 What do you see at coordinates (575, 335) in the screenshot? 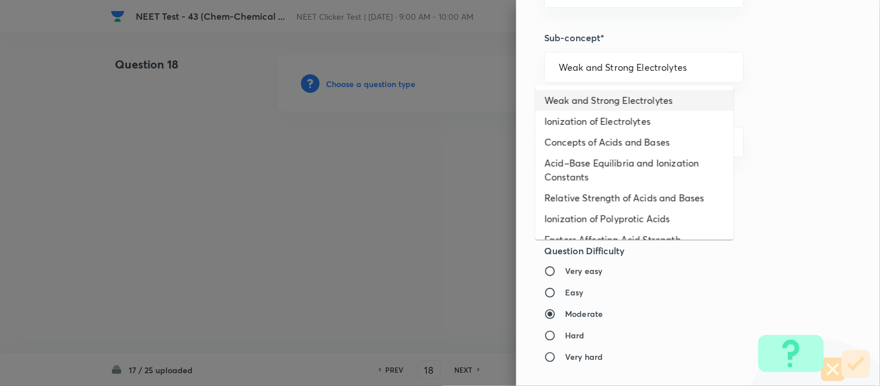
I see `h6: Hard` at bounding box center [575, 335].